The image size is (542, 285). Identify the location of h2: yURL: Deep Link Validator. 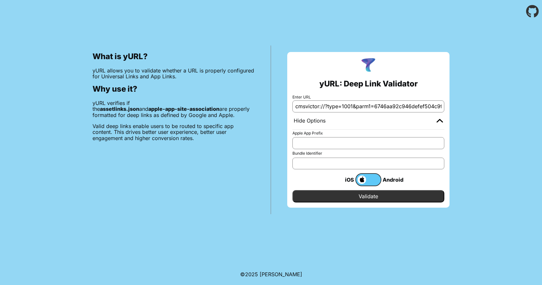
(369, 84).